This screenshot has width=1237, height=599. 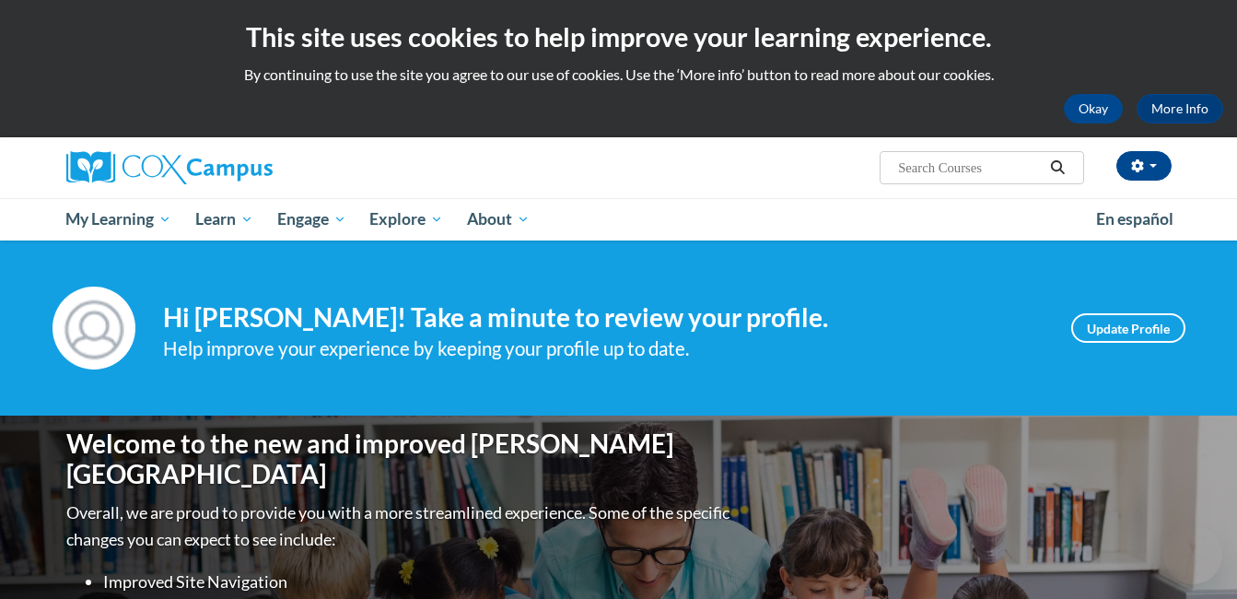 I want to click on button: Search, so click(x=1057, y=168).